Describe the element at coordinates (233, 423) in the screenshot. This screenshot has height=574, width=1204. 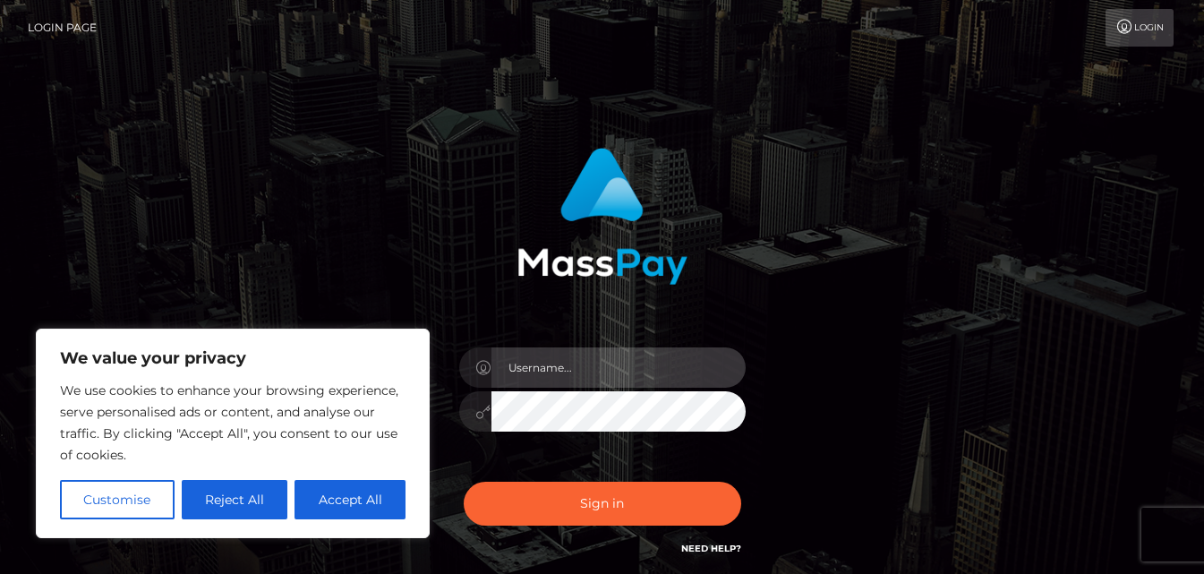
I see `p: We use cookies to enhance your browsing experience, serve personalised ads or content, and analys...` at that location.